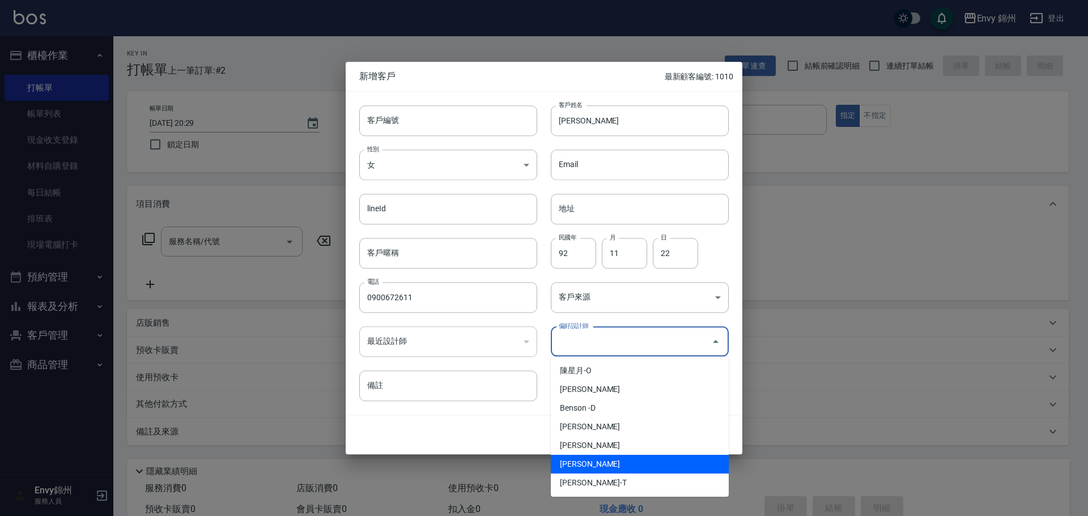 The height and width of the screenshot is (516, 1088). What do you see at coordinates (640, 408) in the screenshot?
I see `li: Benson -D` at bounding box center [640, 408].